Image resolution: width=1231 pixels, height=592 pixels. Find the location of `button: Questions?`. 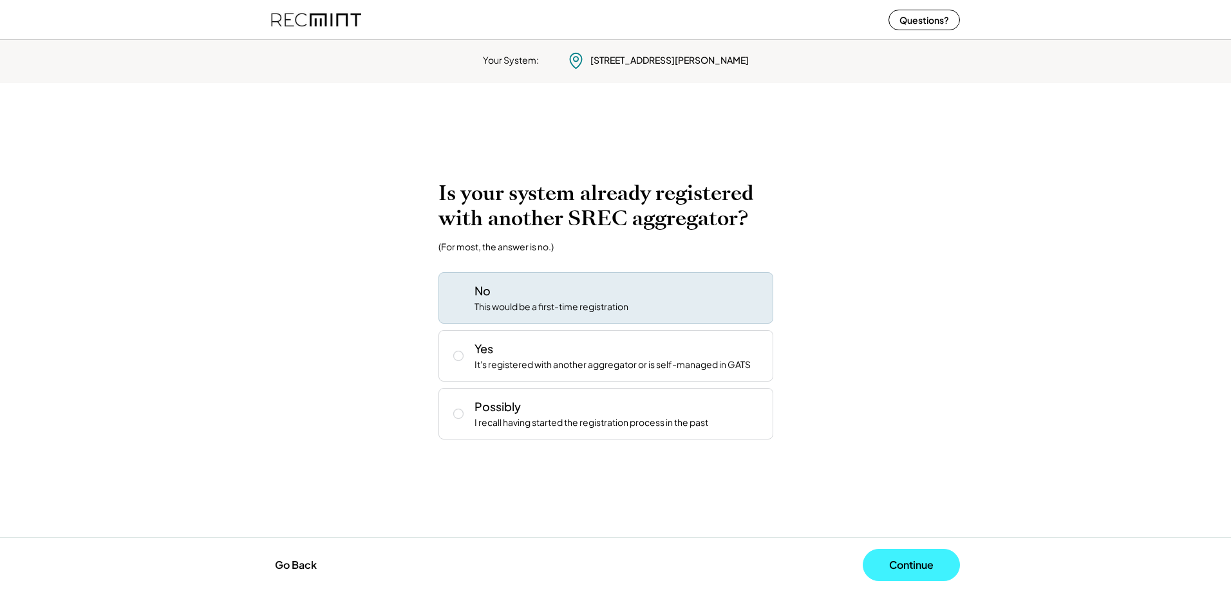

button: Questions? is located at coordinates (924, 20).